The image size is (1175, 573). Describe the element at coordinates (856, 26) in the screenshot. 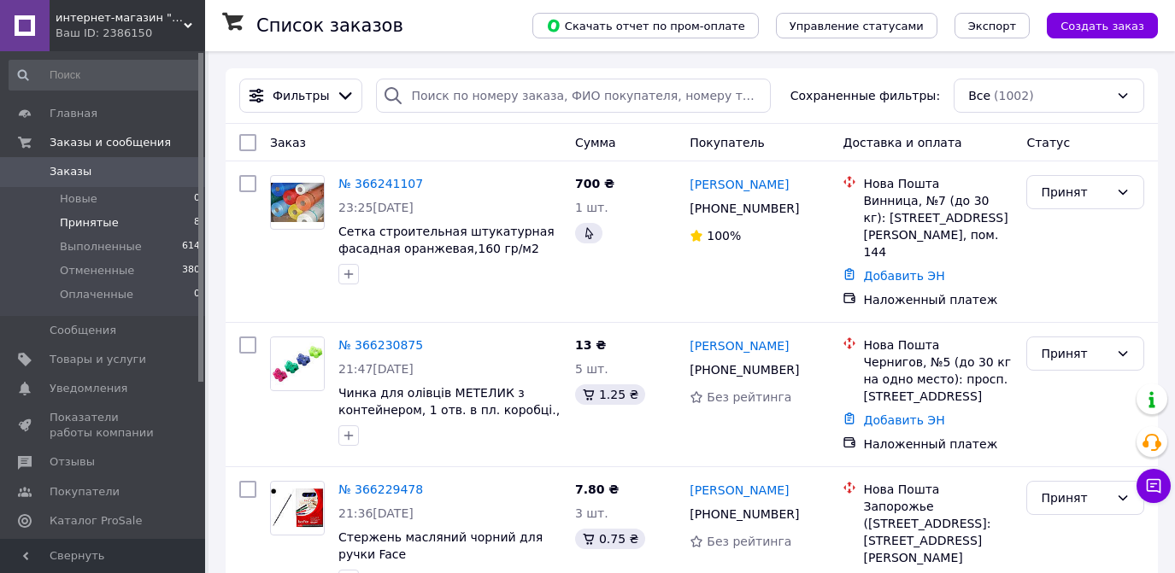

I see `button: Управление статусами` at that location.